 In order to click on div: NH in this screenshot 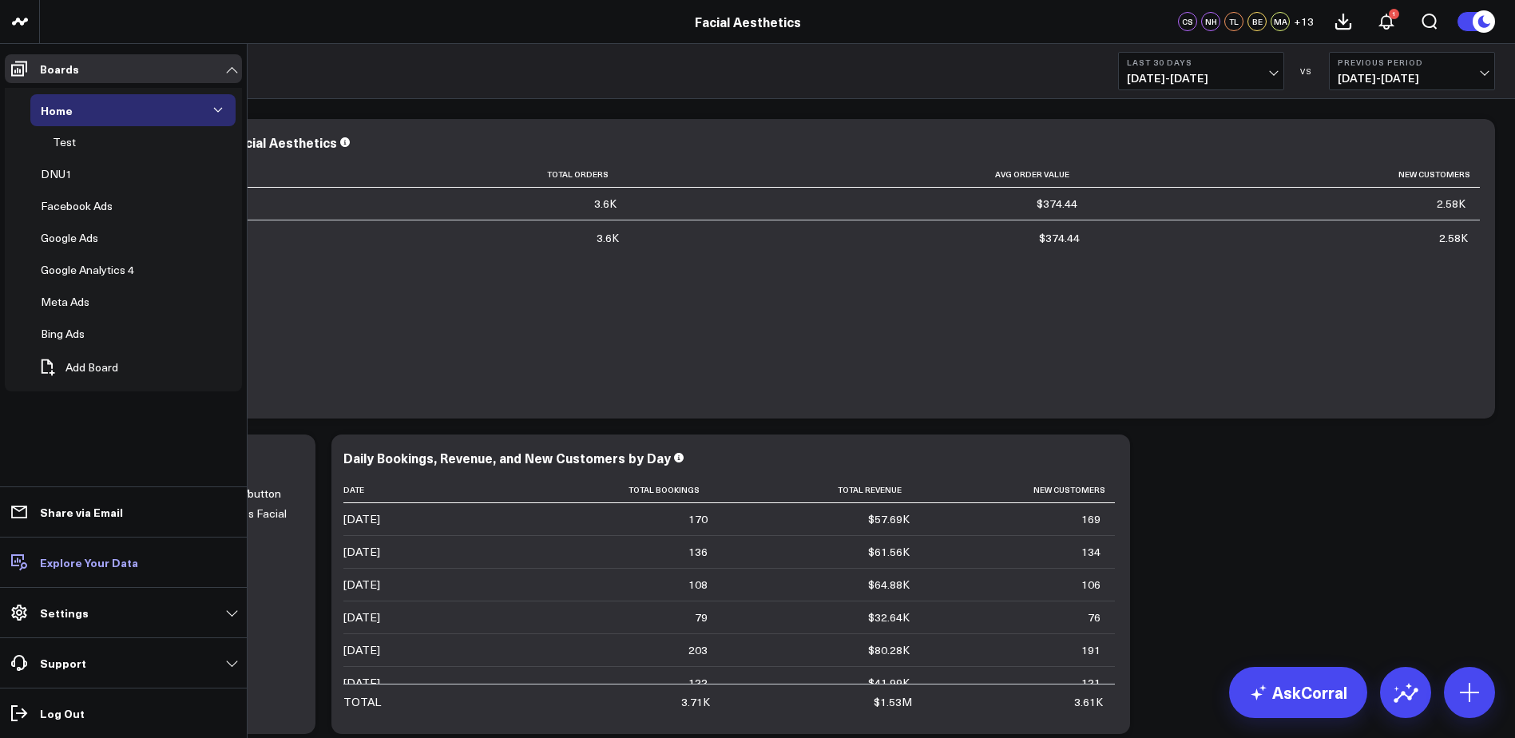, I will do `click(1210, 22)`.